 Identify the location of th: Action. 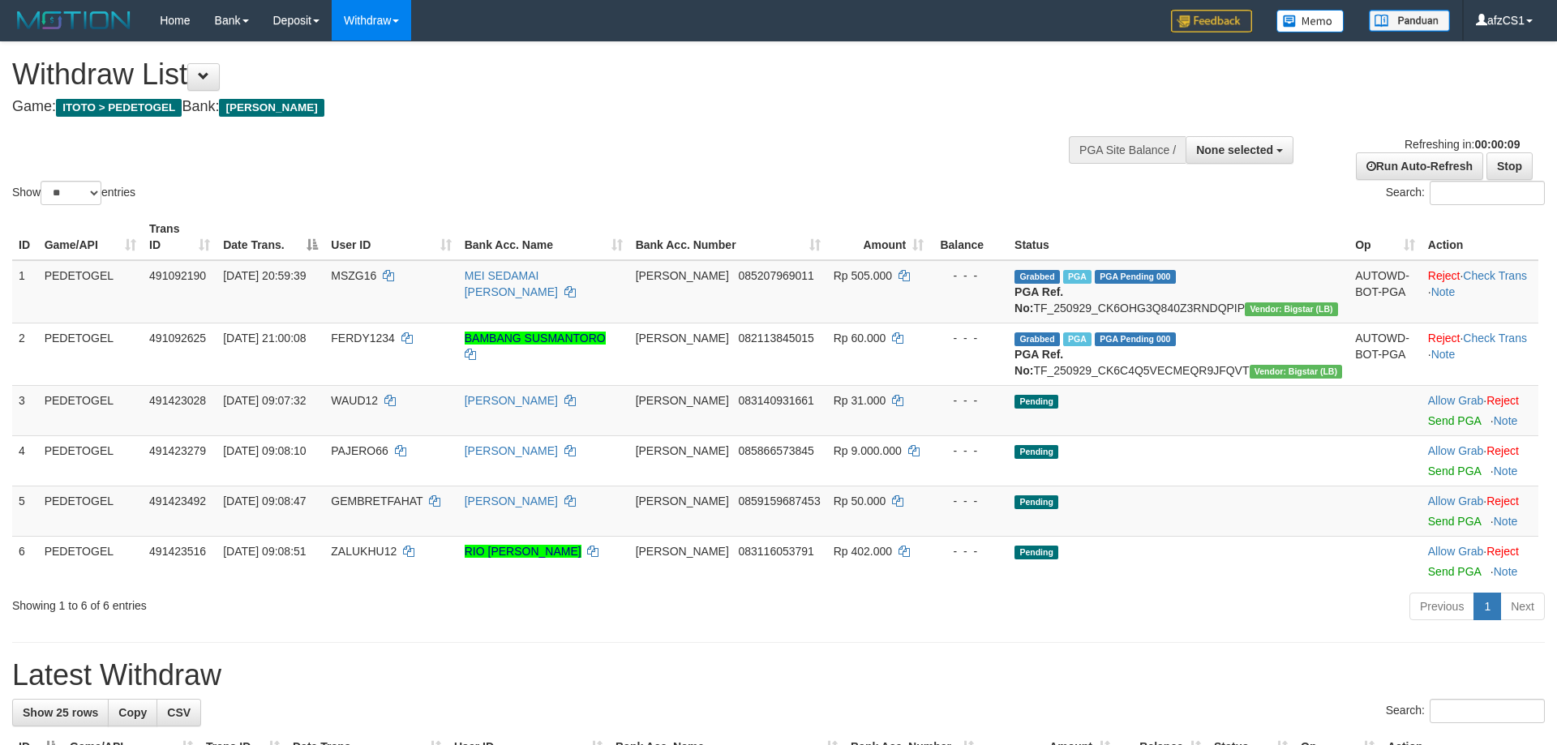
(1480, 237).